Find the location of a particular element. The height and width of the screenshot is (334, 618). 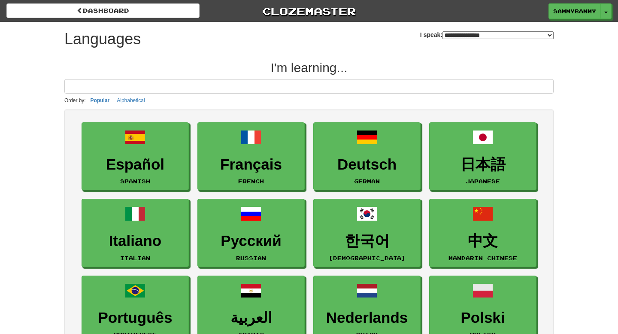

h3: 中文 is located at coordinates (482, 241).